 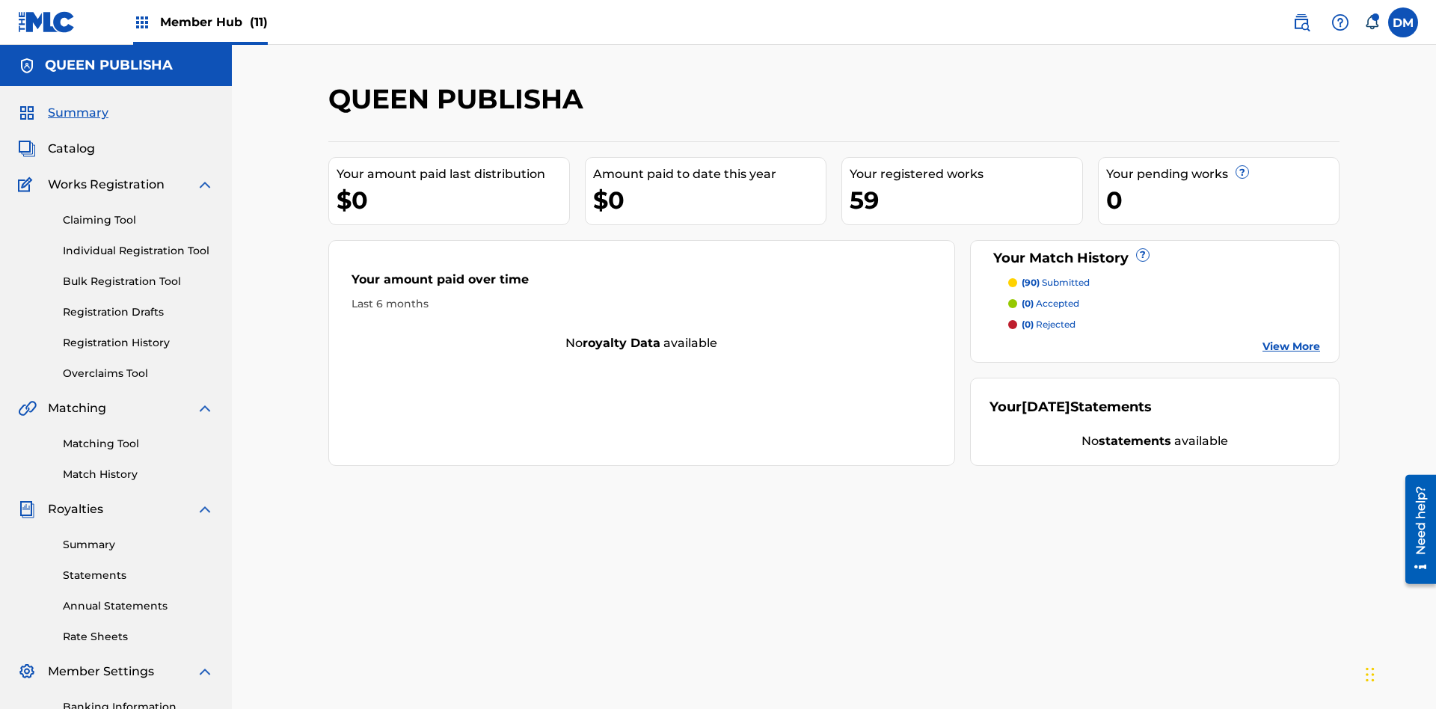 What do you see at coordinates (138, 575) in the screenshot?
I see `a: Statements` at bounding box center [138, 575].